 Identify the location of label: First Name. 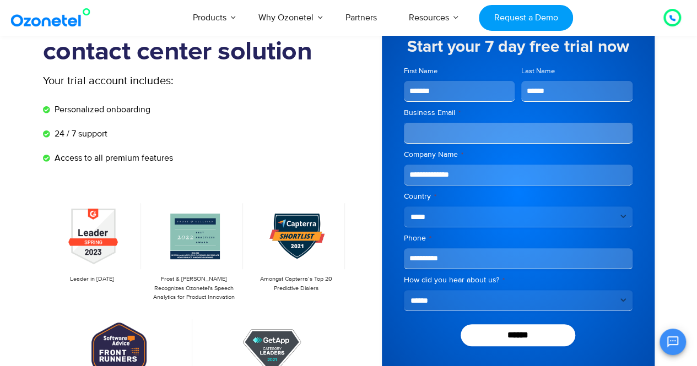
(459, 71).